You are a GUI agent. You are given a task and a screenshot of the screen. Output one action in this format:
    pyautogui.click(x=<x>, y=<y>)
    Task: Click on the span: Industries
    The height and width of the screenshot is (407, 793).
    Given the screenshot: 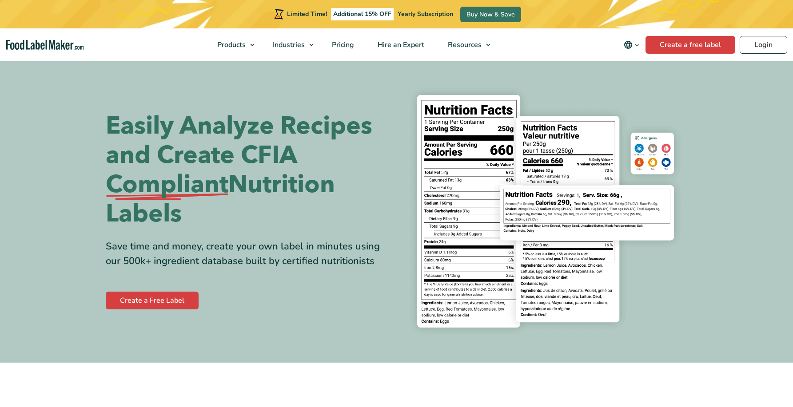 What is the action you would take?
    pyautogui.click(x=288, y=45)
    